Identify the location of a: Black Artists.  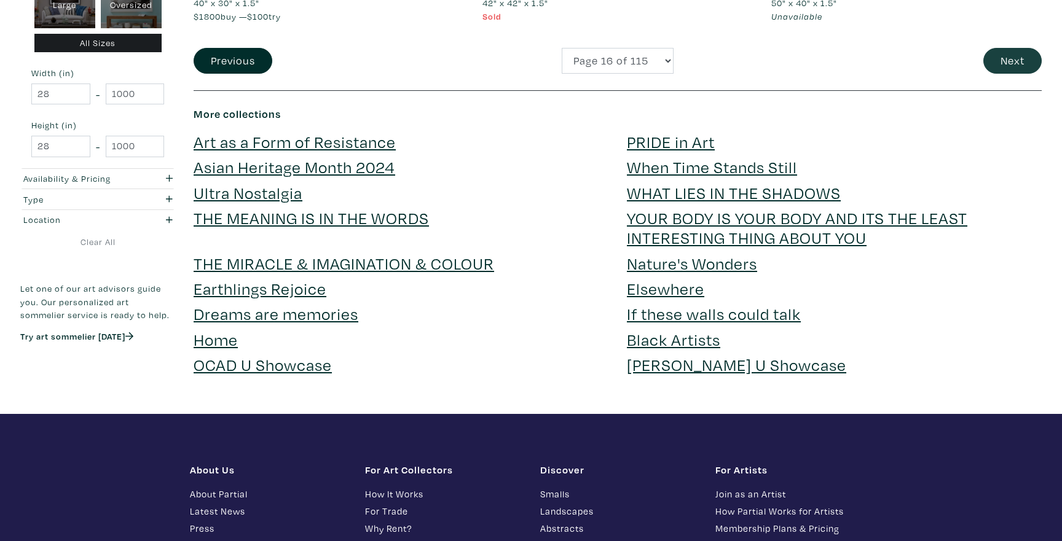
(673, 339).